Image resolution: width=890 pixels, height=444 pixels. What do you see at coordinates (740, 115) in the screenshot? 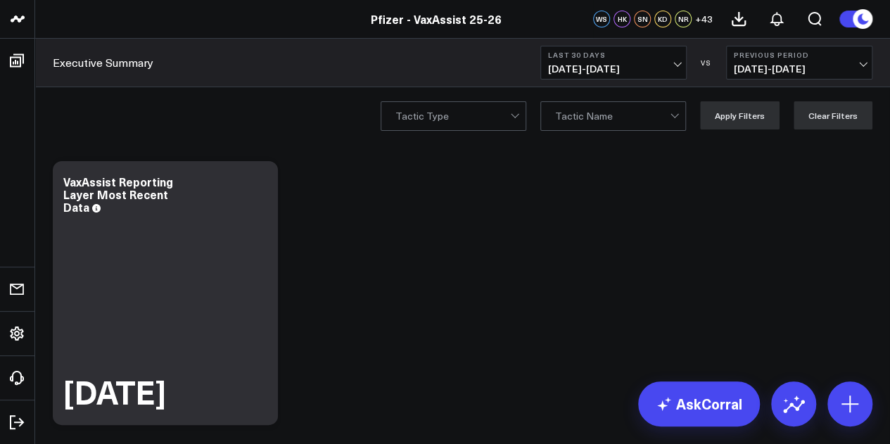
I see `button: Apply Filters` at bounding box center [740, 115].